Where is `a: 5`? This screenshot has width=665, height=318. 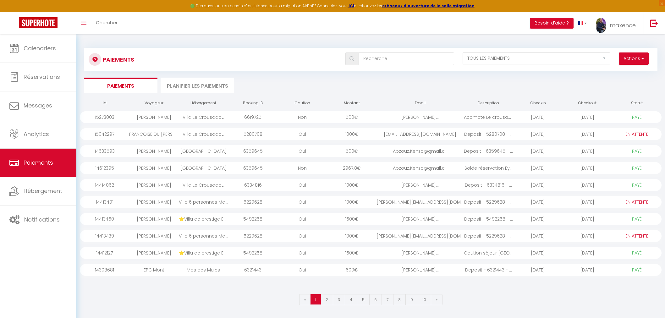
a: 5 is located at coordinates (363, 300).